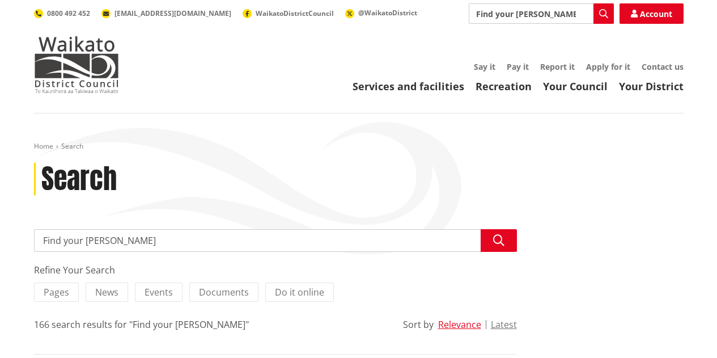  What do you see at coordinates (608, 66) in the screenshot?
I see `a: Apply for it` at bounding box center [608, 66].